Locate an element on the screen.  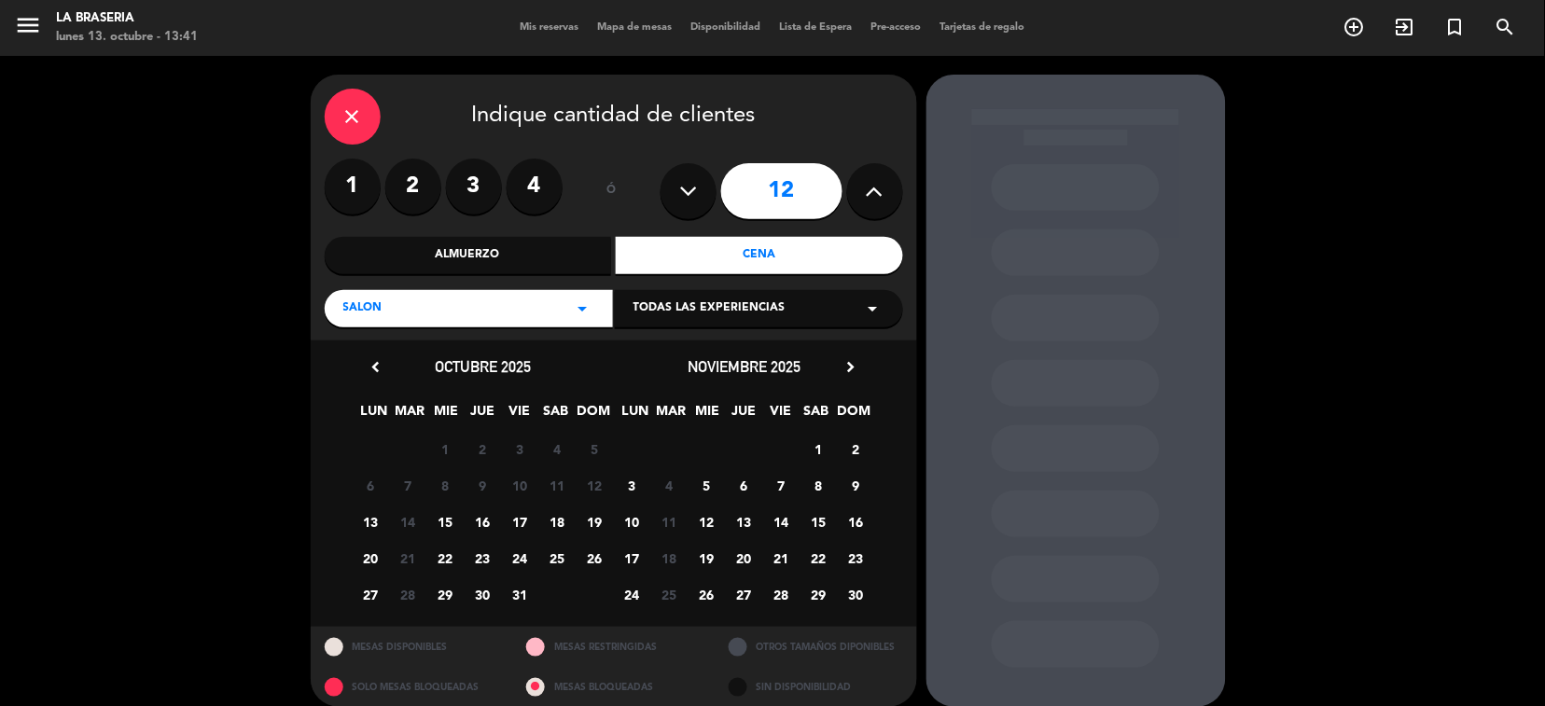
i: chevron_right is located at coordinates (851, 367).